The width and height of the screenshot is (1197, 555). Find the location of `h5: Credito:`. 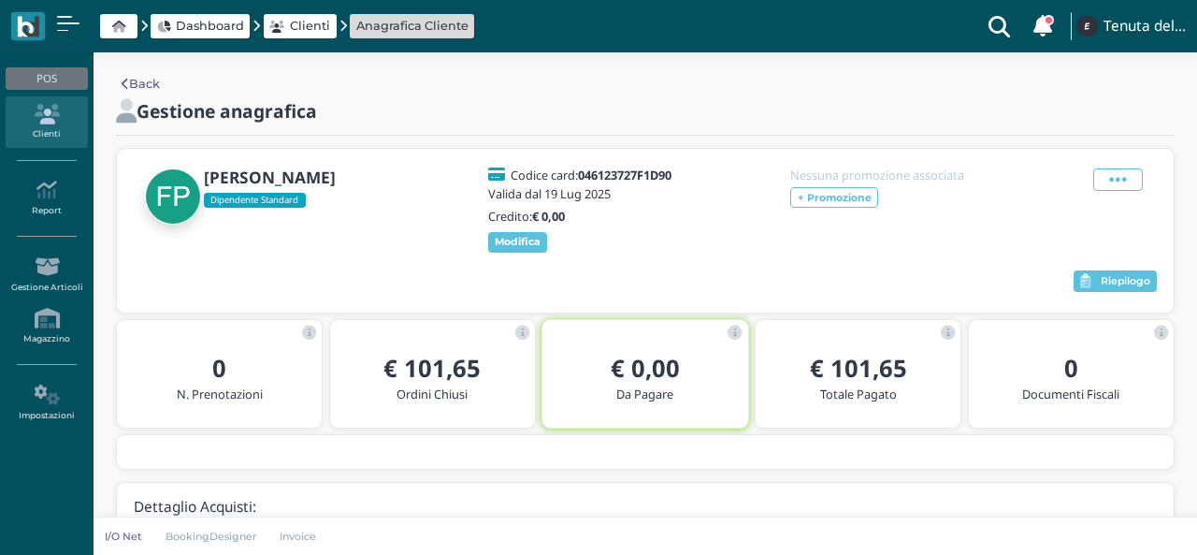

h5: Credito: is located at coordinates (586, 216).